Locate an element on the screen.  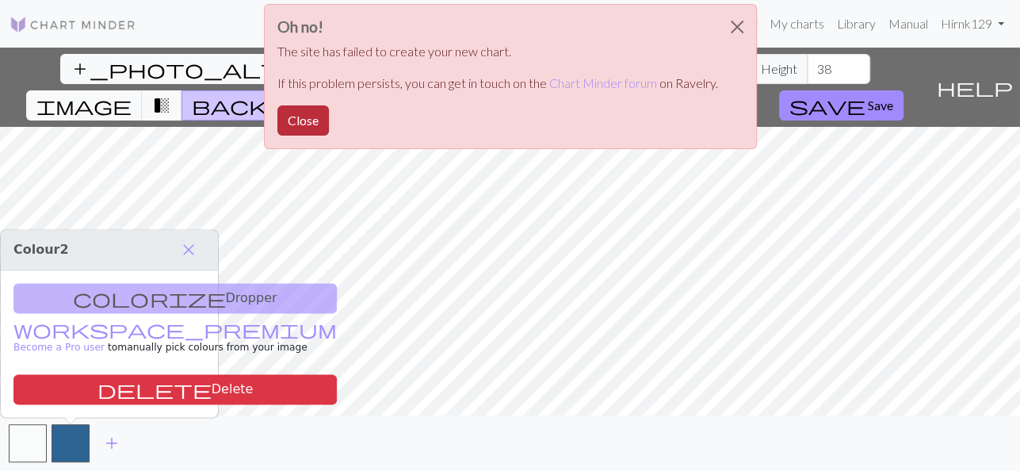
span: delete is located at coordinates (155, 389).